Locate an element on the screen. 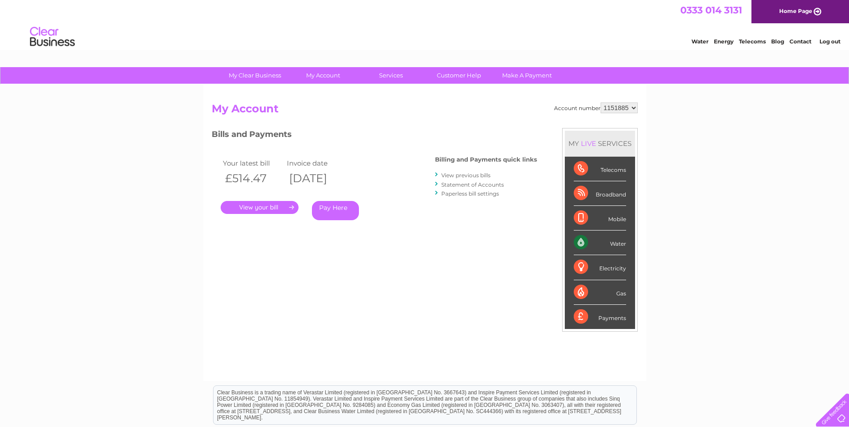 This screenshot has height=427, width=849. a: Telecoms is located at coordinates (752, 41).